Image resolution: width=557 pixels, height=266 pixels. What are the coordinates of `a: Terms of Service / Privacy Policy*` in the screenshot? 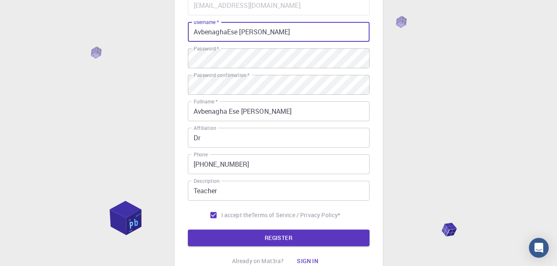 It's located at (296, 215).